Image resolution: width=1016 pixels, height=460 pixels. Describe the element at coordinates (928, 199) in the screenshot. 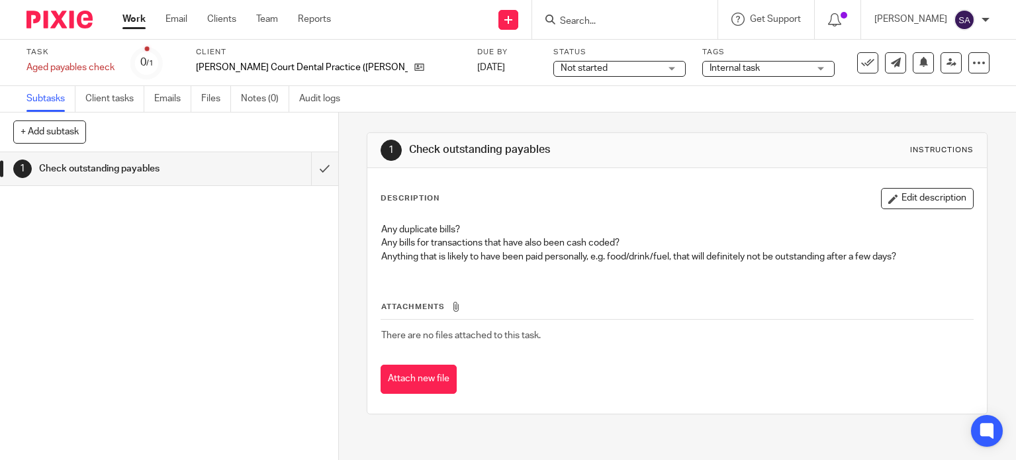

I see `button: Edit description` at that location.